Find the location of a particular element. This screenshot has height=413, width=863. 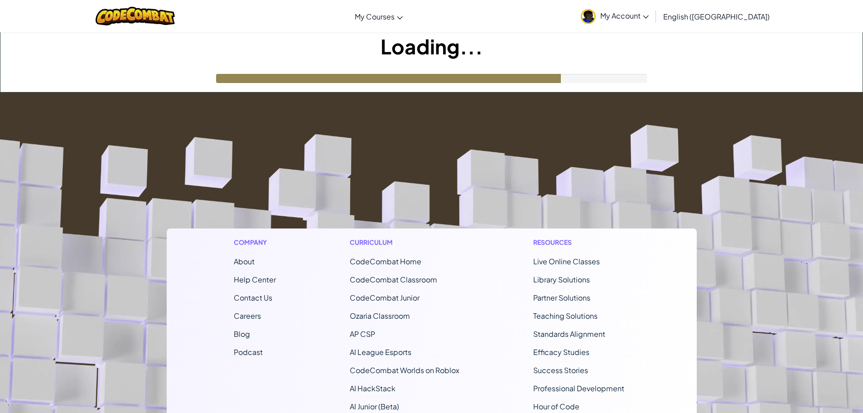

span: My Account is located at coordinates (624, 15).